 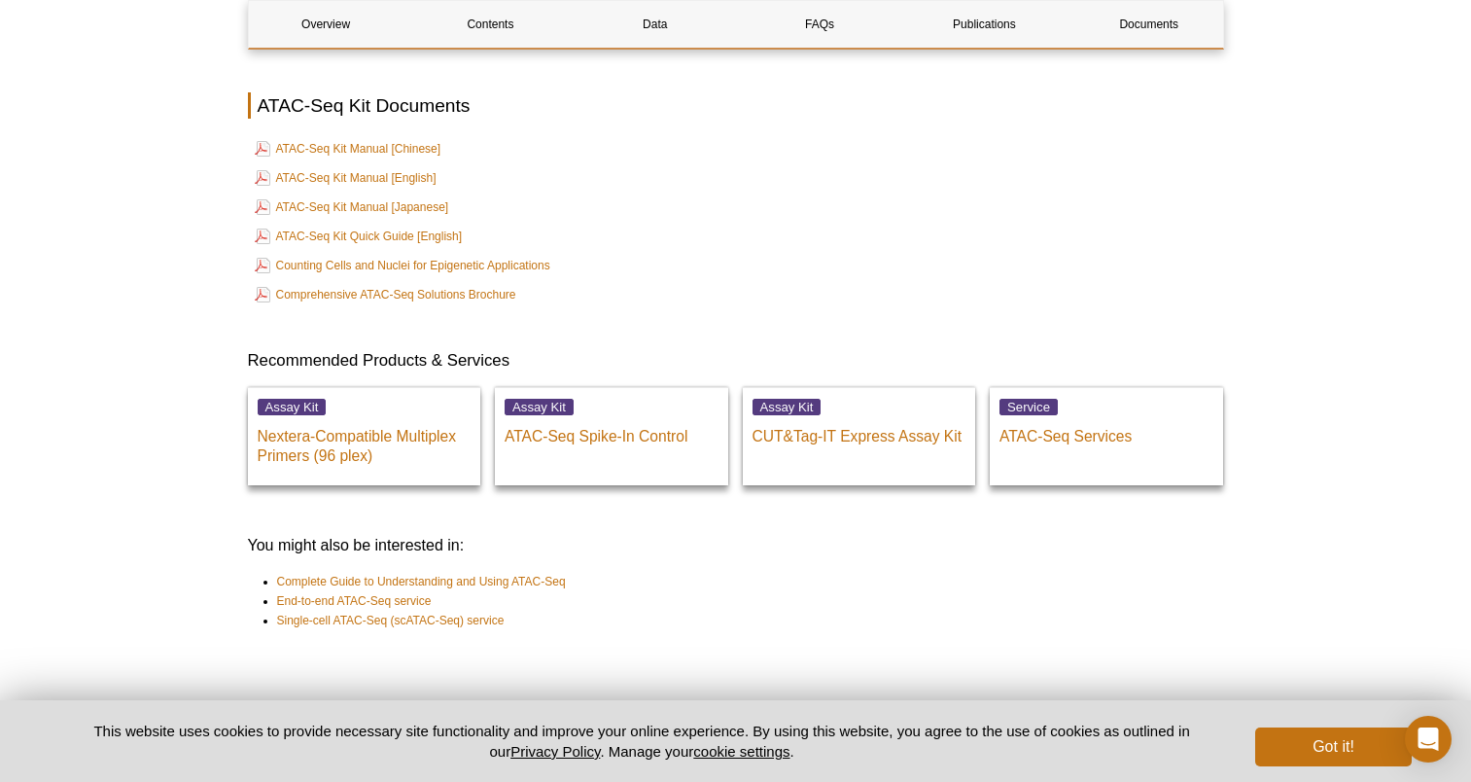 What do you see at coordinates (354, 601) in the screenshot?
I see `a: End-to-end ATAC-Seq service` at bounding box center [354, 601].